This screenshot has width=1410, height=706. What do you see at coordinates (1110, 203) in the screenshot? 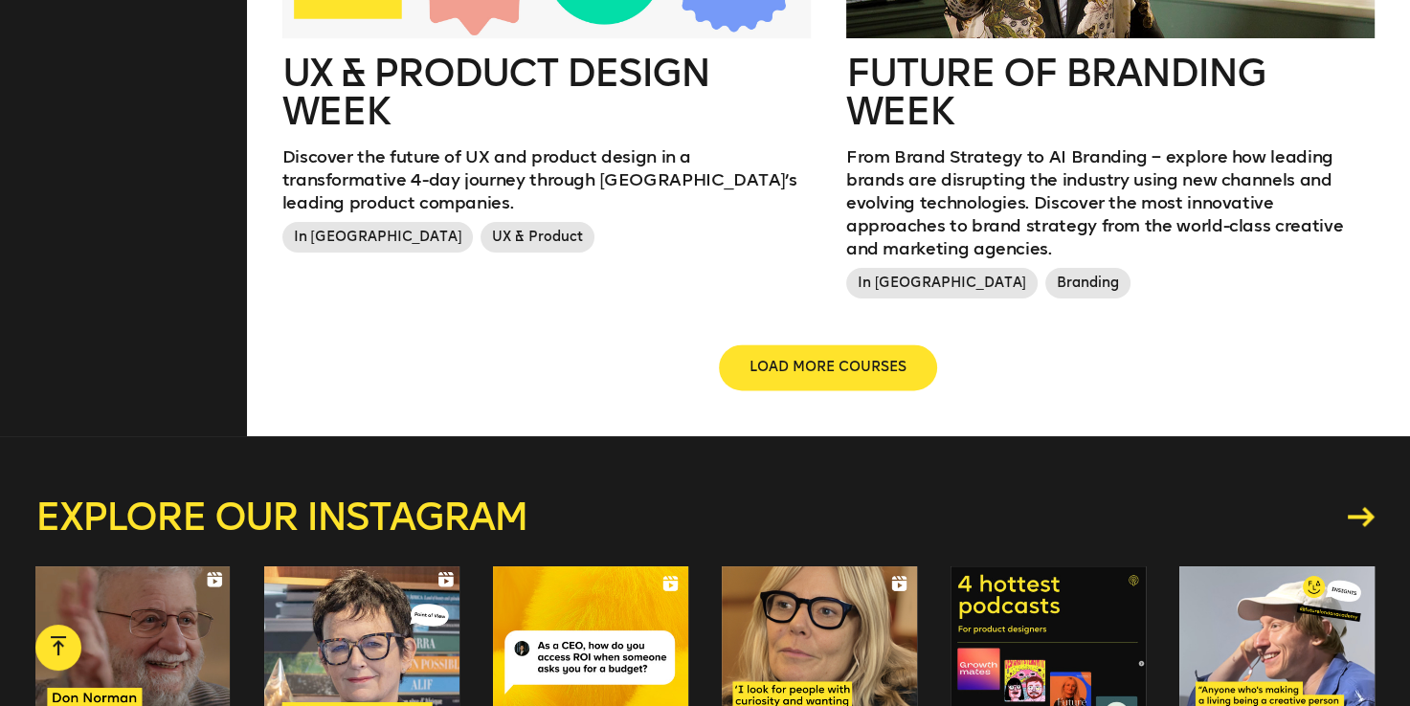
I see `p: From Brand Strategy to AI Branding – explore how leading brands are disrupting the industry using...` at bounding box center [1110, 203].